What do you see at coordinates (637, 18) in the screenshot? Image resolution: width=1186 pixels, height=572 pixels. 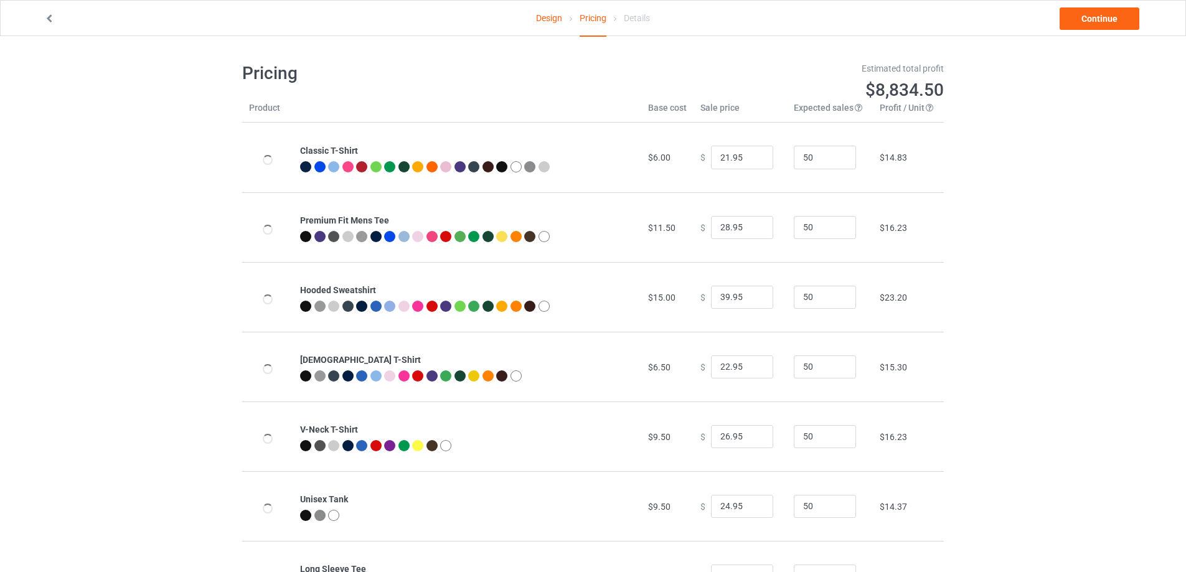 I see `div: Details` at bounding box center [637, 18].